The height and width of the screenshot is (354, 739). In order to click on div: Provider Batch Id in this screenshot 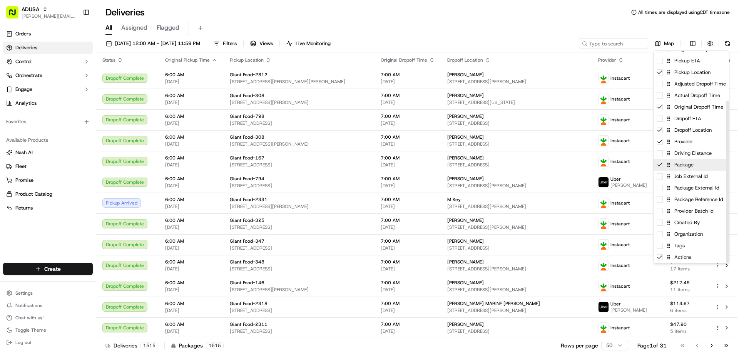, I will do `click(691, 211)`.